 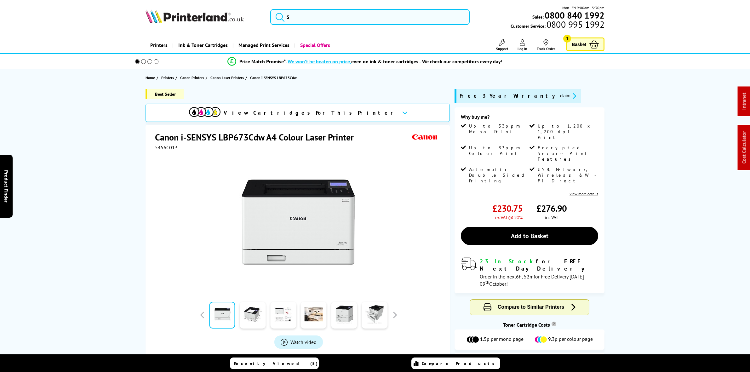 What do you see at coordinates (539, 265) in the screenshot?
I see `div: for FREE Next Day Delivery` at bounding box center [539, 265].